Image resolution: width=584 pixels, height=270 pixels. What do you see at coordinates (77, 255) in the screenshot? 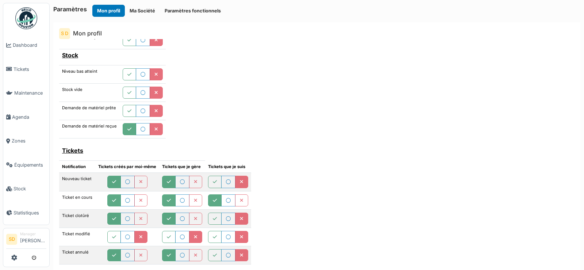
I see `td: Ticket annulé` at bounding box center [77, 255].